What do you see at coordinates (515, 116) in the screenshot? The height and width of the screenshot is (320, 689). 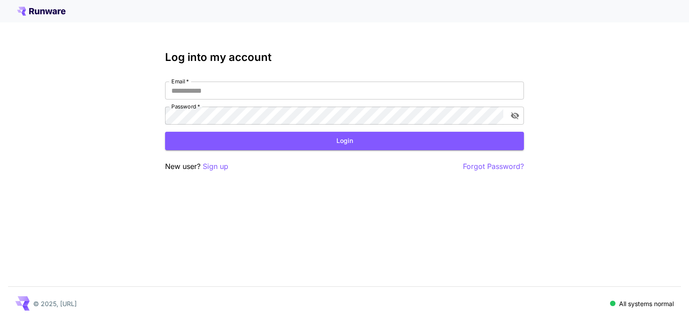 I see `button: toggle password visibility` at bounding box center [515, 116].